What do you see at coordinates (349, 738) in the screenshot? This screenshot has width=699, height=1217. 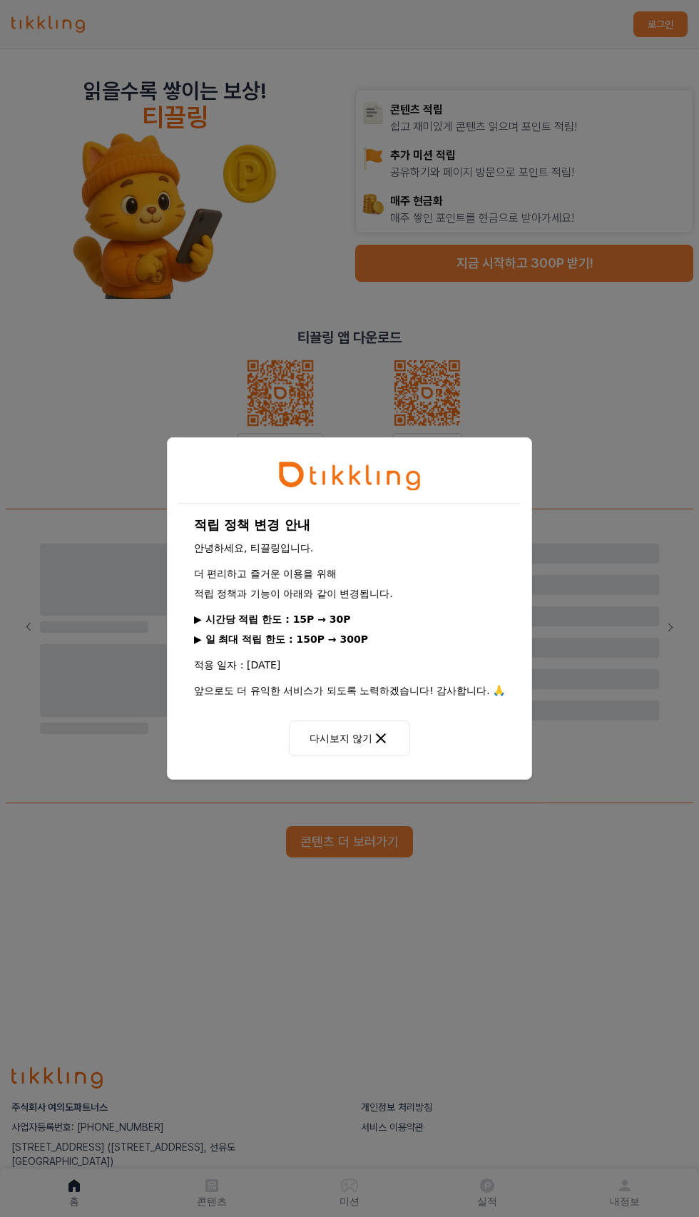 I see `button: 다시보지 않기` at bounding box center [349, 738].